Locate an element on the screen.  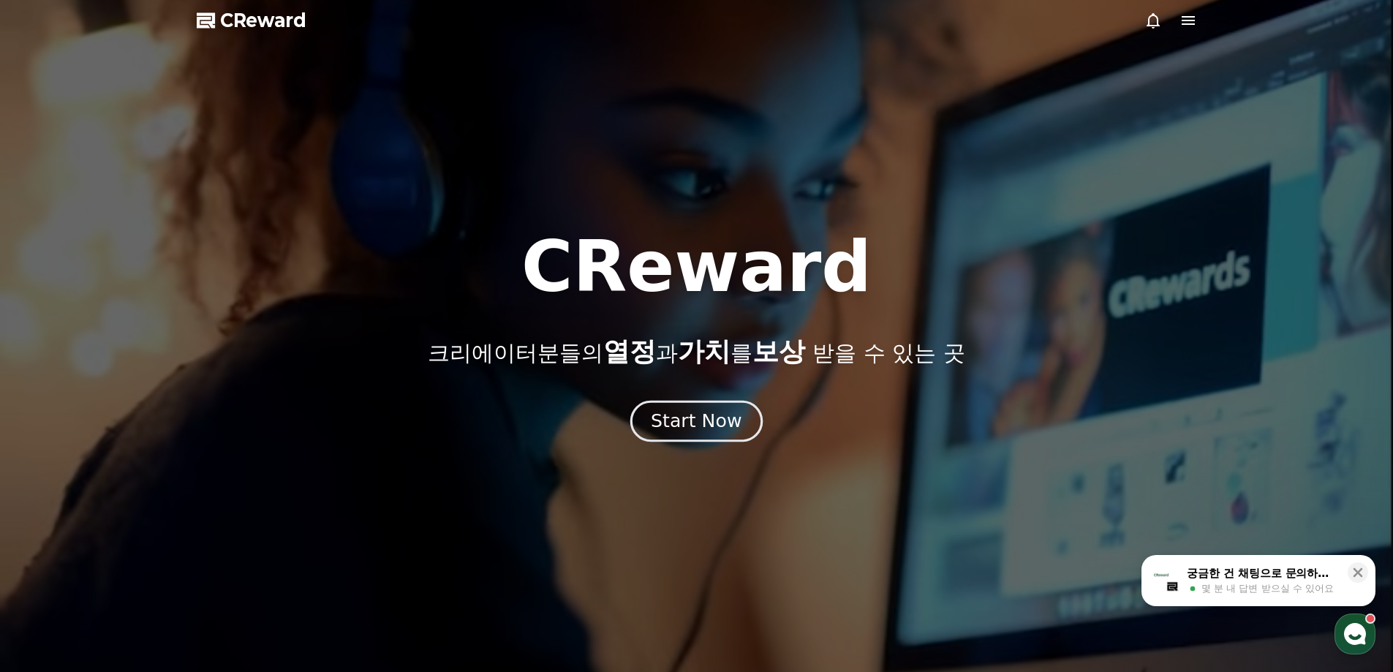
span: 대화 is located at coordinates (143, 492).